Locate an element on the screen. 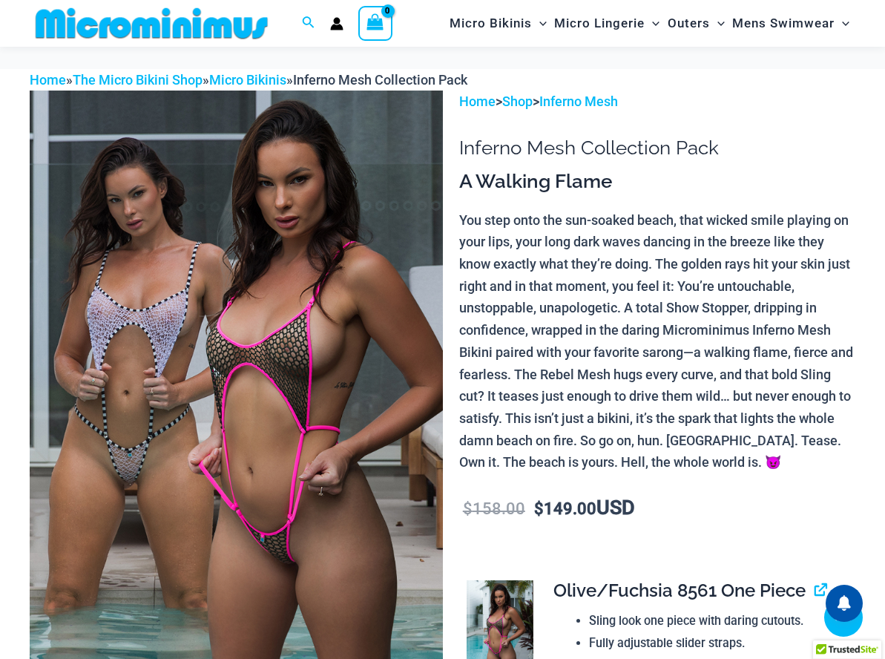  bdi: 158.00 is located at coordinates (494, 508).